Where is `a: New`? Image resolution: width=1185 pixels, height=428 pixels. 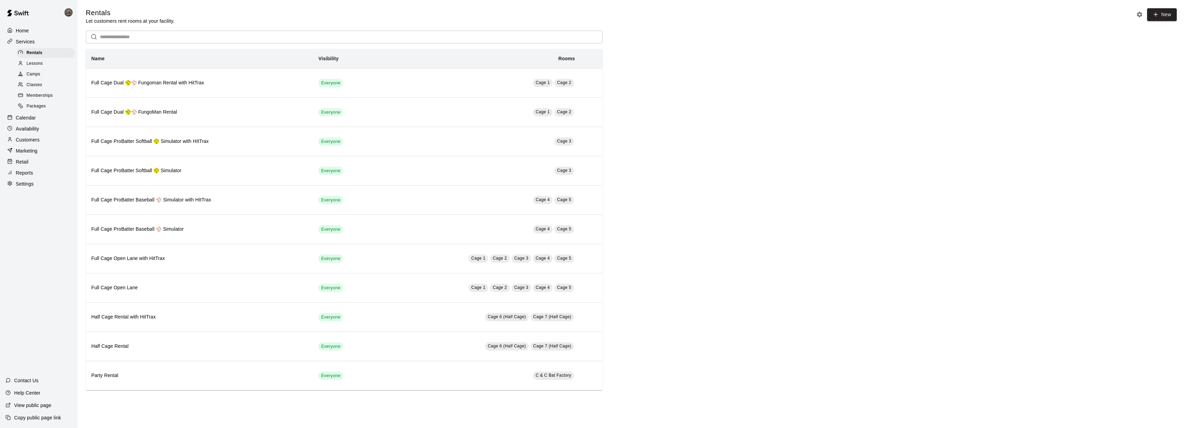
a: New is located at coordinates (1162, 14).